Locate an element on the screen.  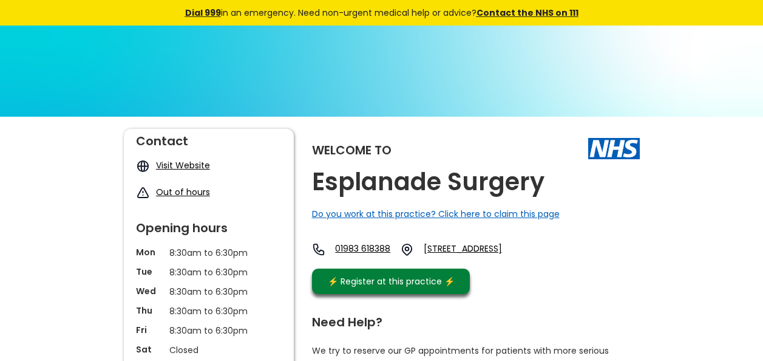
div: Opening hours is located at coordinates (209, 225).